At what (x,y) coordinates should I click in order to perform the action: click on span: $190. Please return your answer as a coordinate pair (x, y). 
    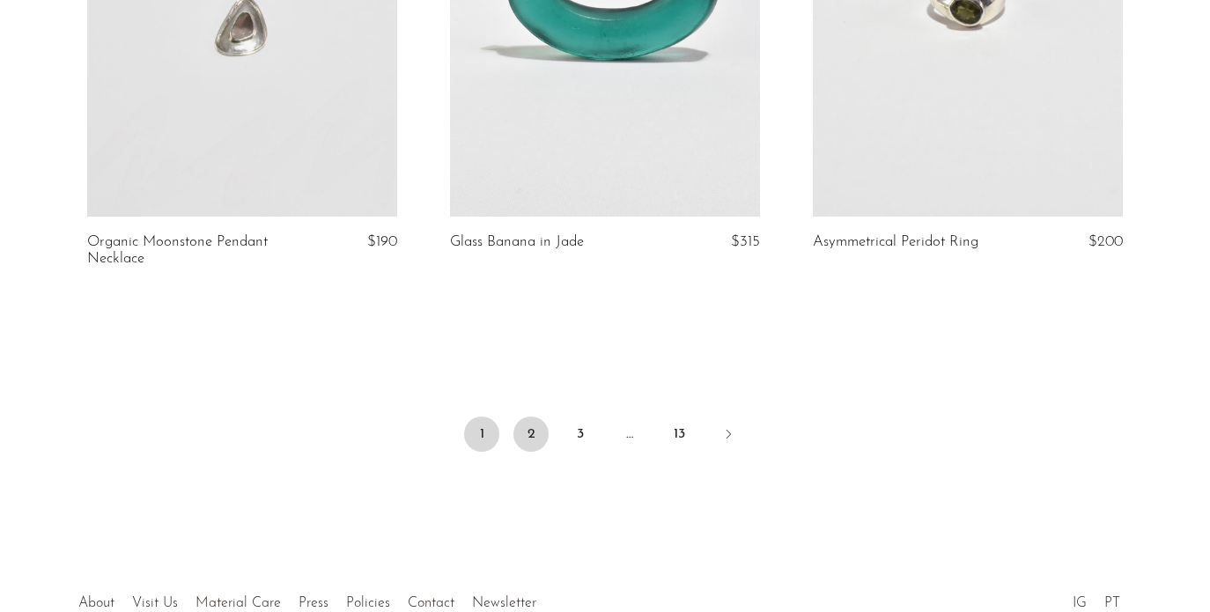
    Looking at the image, I should click on (382, 241).